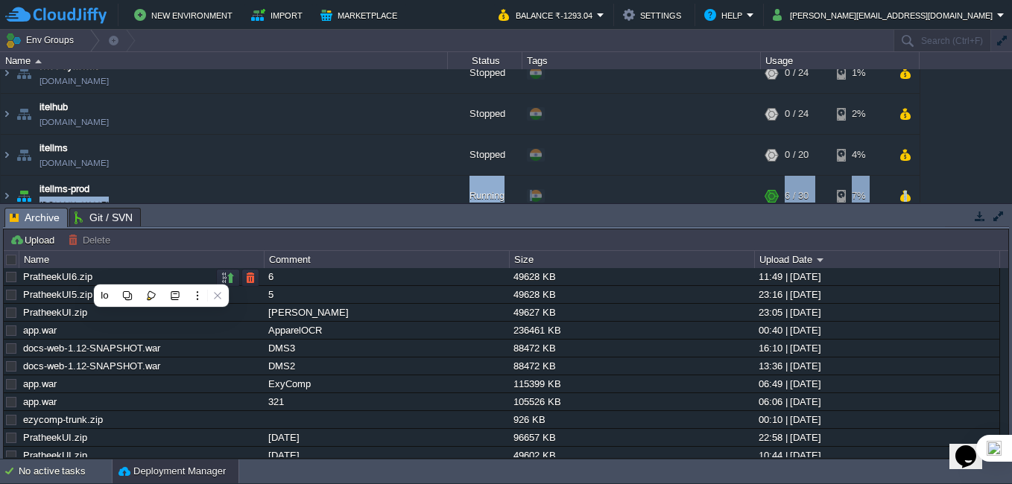 This screenshot has width=1012, height=484. What do you see at coordinates (631, 401) in the screenshot?
I see `div: 105526 KB` at bounding box center [631, 401].